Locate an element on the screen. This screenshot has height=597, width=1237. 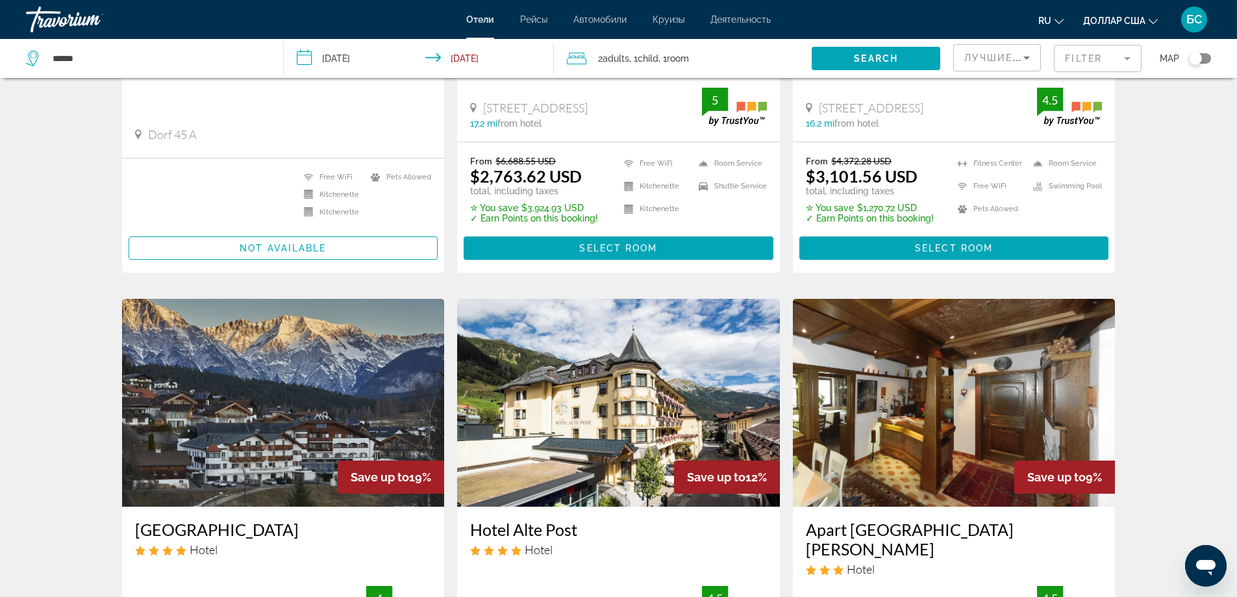
font: БС is located at coordinates (1194, 19).